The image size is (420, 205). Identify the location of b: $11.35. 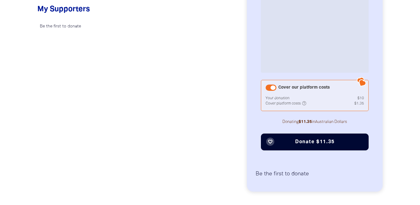
(305, 122).